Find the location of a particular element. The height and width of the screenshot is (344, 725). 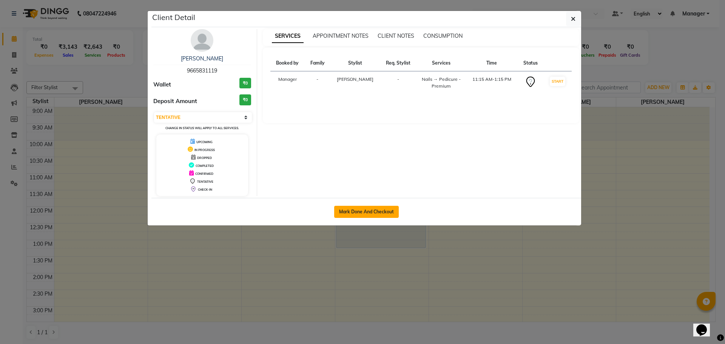

th: Time is located at coordinates (492, 63).